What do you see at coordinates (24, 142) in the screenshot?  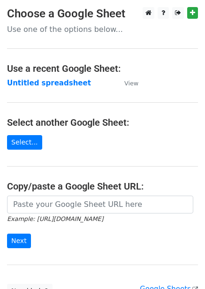 I see `a: Select...` at bounding box center [24, 142].